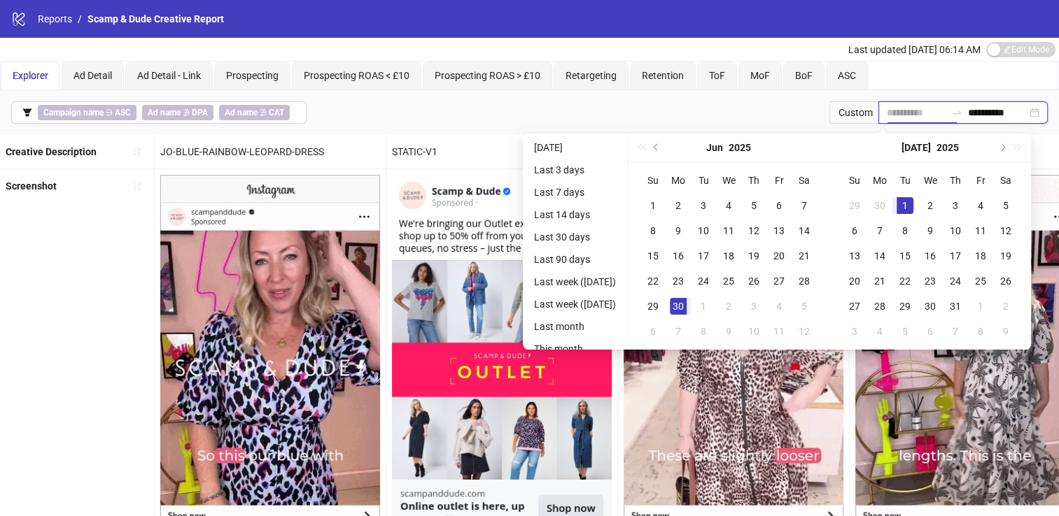  I want to click on td: 2025-08-03, so click(854, 332).